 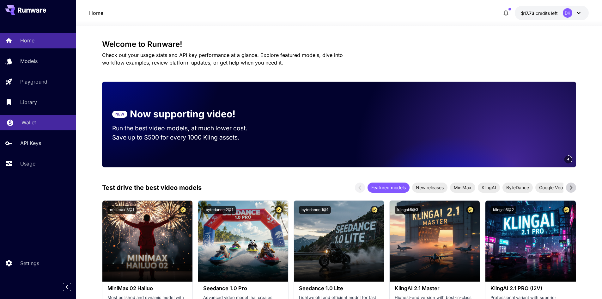 What do you see at coordinates (28, 163) in the screenshot?
I see `p: Usage` at bounding box center [28, 163].